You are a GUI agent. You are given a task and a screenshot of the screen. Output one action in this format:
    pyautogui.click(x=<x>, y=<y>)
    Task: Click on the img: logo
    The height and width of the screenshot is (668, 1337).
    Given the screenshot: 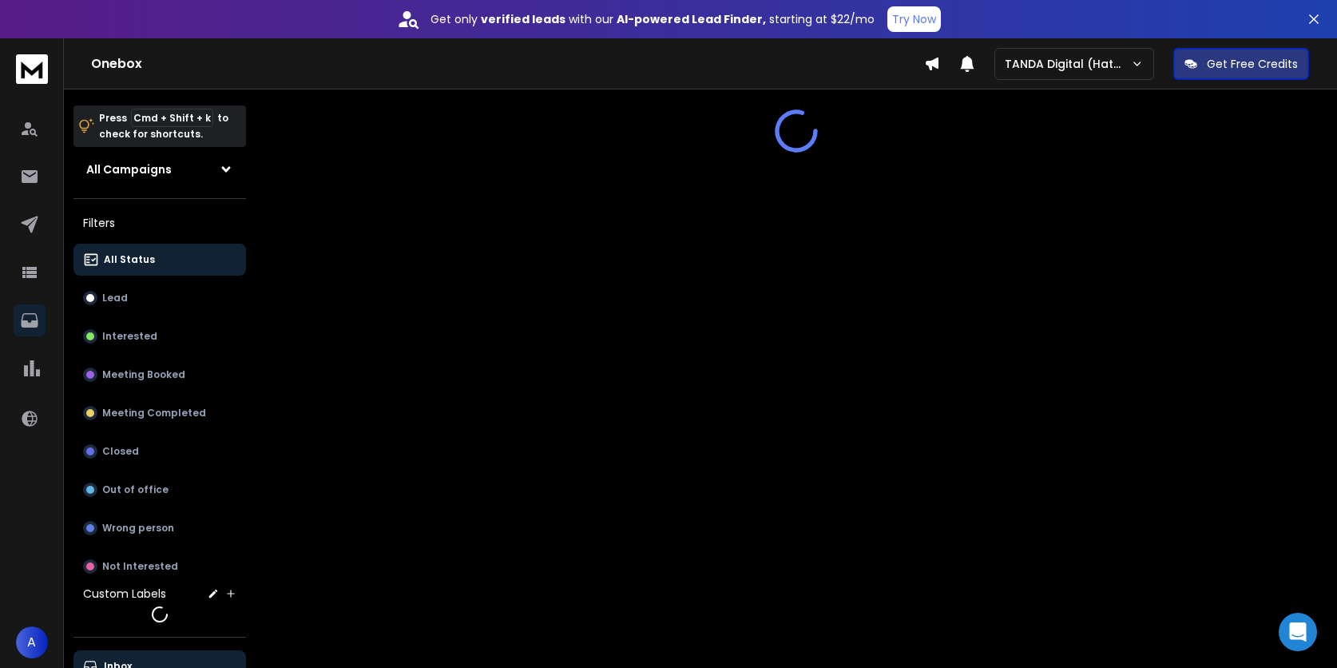 What is the action you would take?
    pyautogui.click(x=32, y=69)
    